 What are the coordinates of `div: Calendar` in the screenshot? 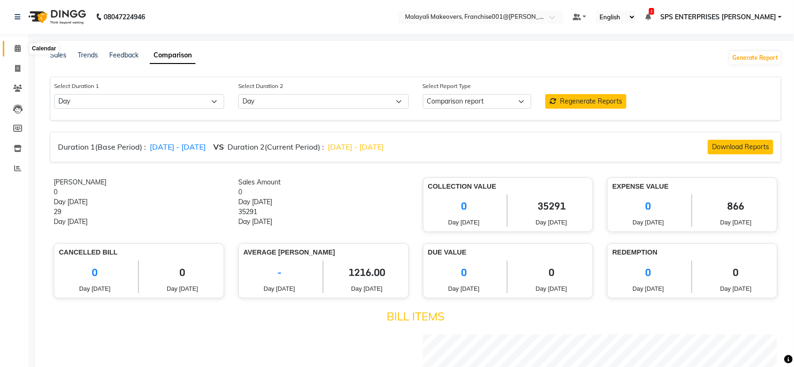 It's located at (44, 49).